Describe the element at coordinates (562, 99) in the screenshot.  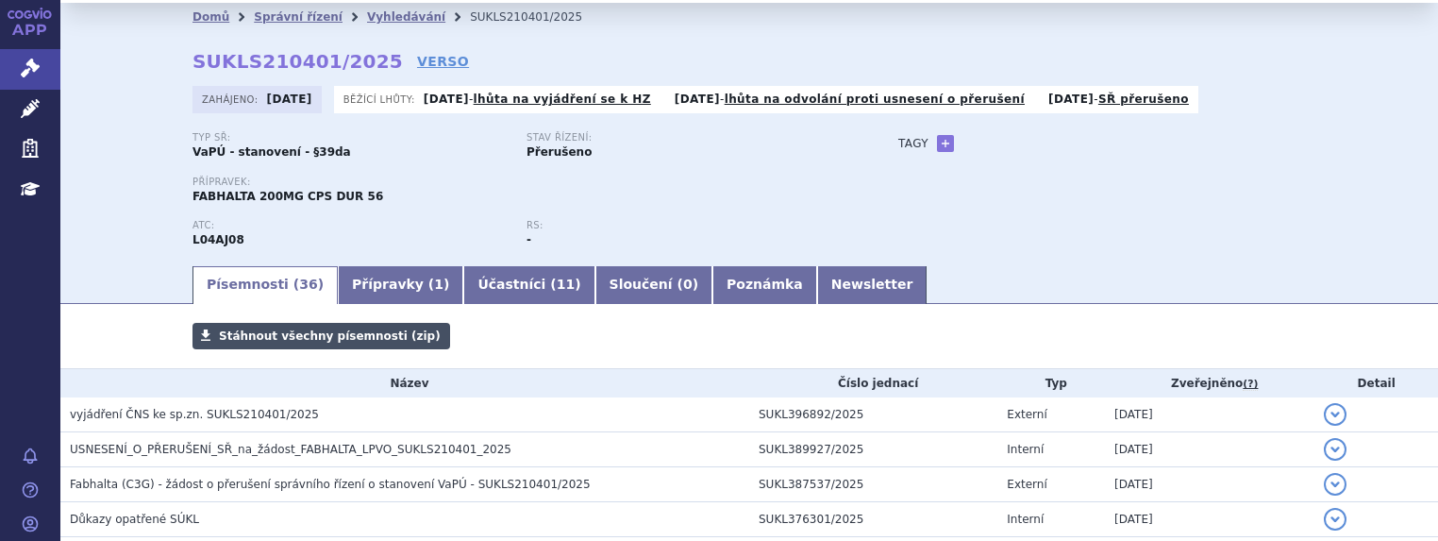
I see `a: lhůta na vyjádření se k HZ` at that location.